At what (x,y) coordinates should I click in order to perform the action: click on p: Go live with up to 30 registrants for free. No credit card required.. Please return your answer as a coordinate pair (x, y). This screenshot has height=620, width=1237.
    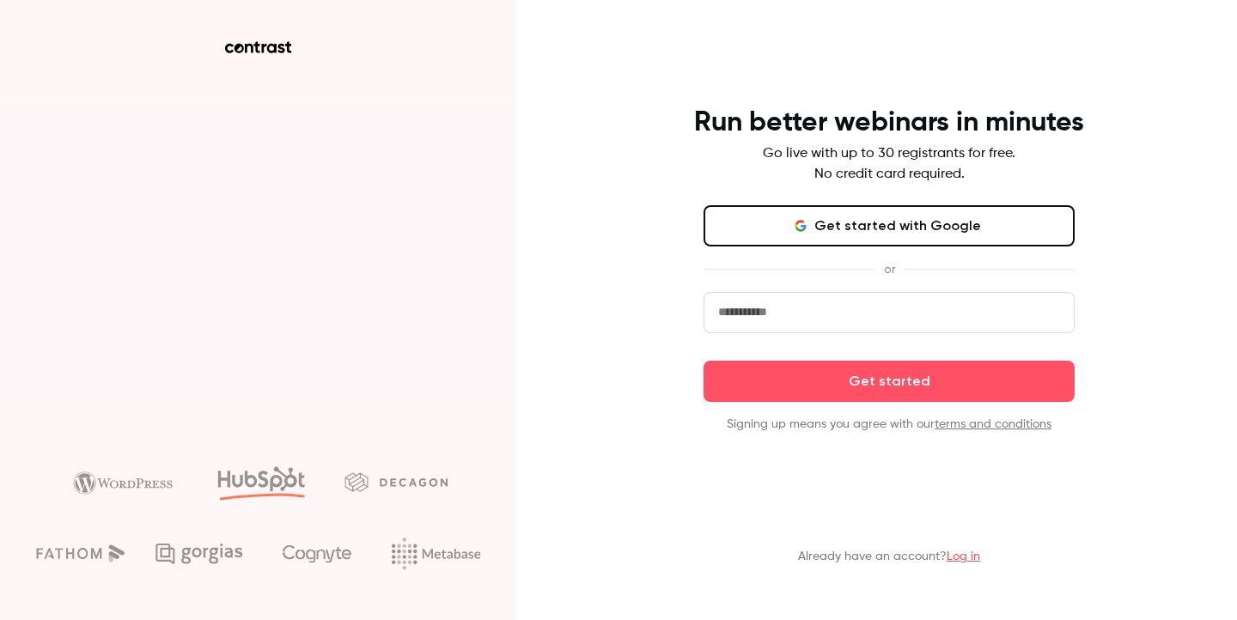
    Looking at the image, I should click on (889, 164).